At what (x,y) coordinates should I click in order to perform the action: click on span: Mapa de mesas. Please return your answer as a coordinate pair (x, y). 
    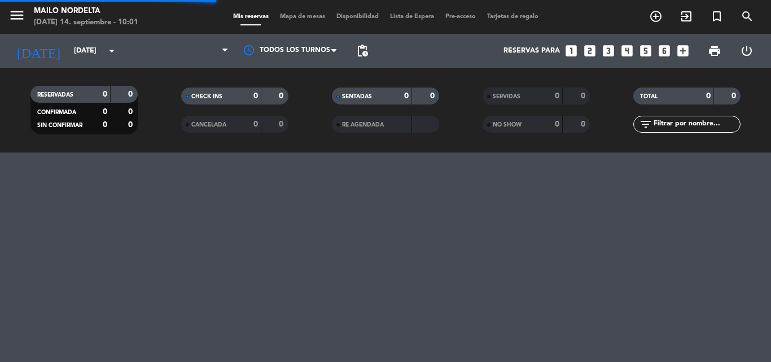
    Looking at the image, I should click on (302, 16).